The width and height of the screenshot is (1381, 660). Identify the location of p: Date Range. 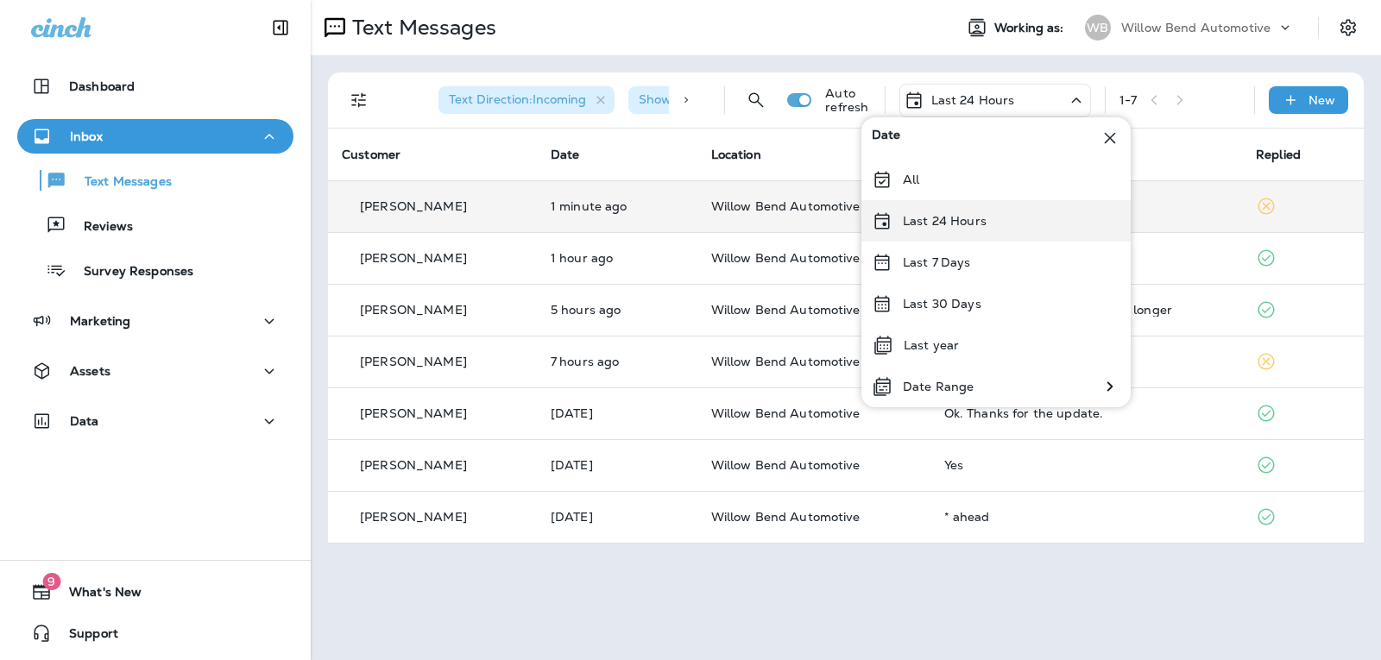
(938, 387).